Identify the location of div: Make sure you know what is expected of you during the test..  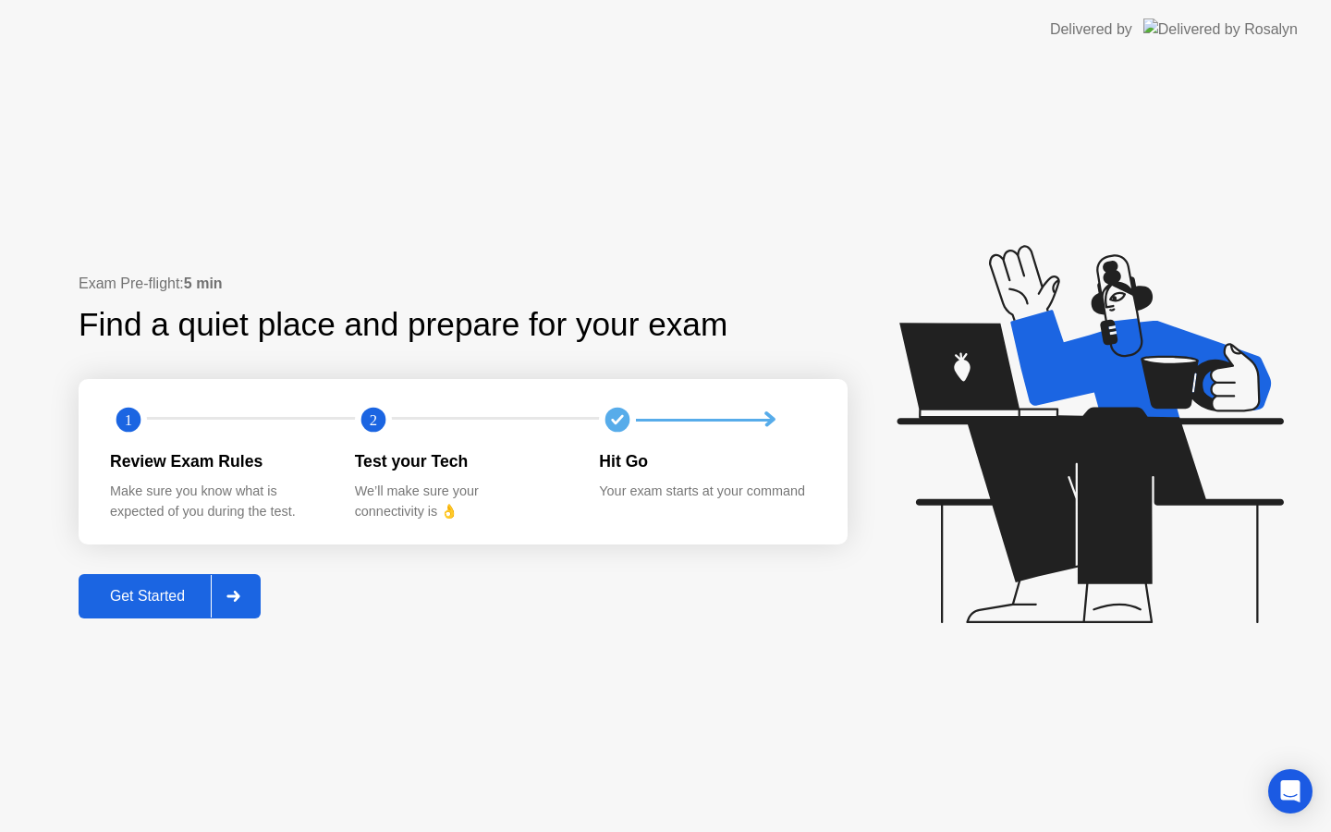
(217, 501).